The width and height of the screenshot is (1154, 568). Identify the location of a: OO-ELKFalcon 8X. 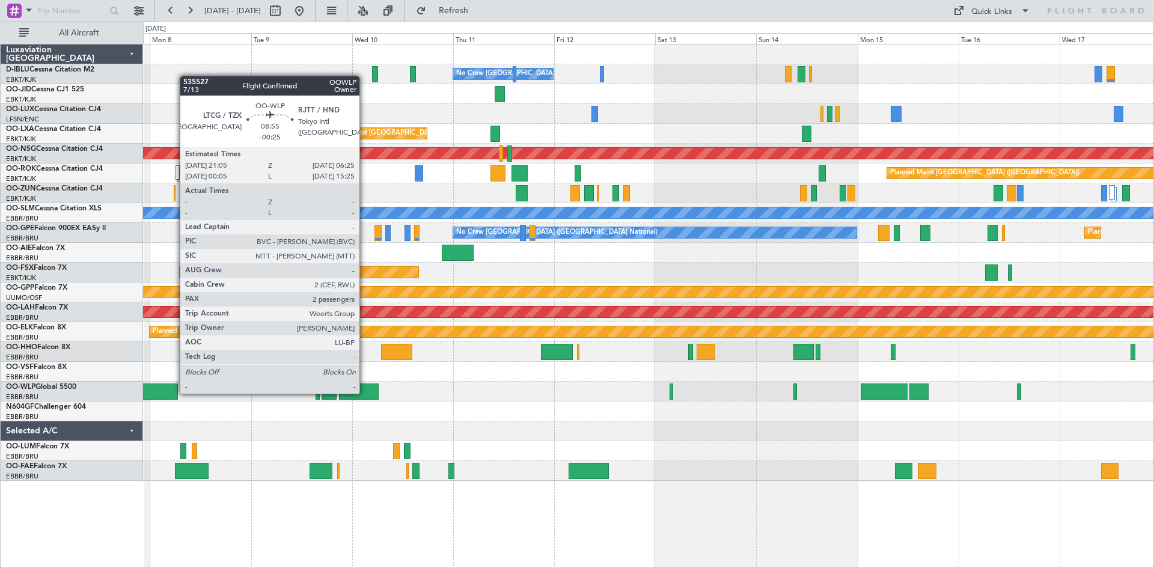
(36, 327).